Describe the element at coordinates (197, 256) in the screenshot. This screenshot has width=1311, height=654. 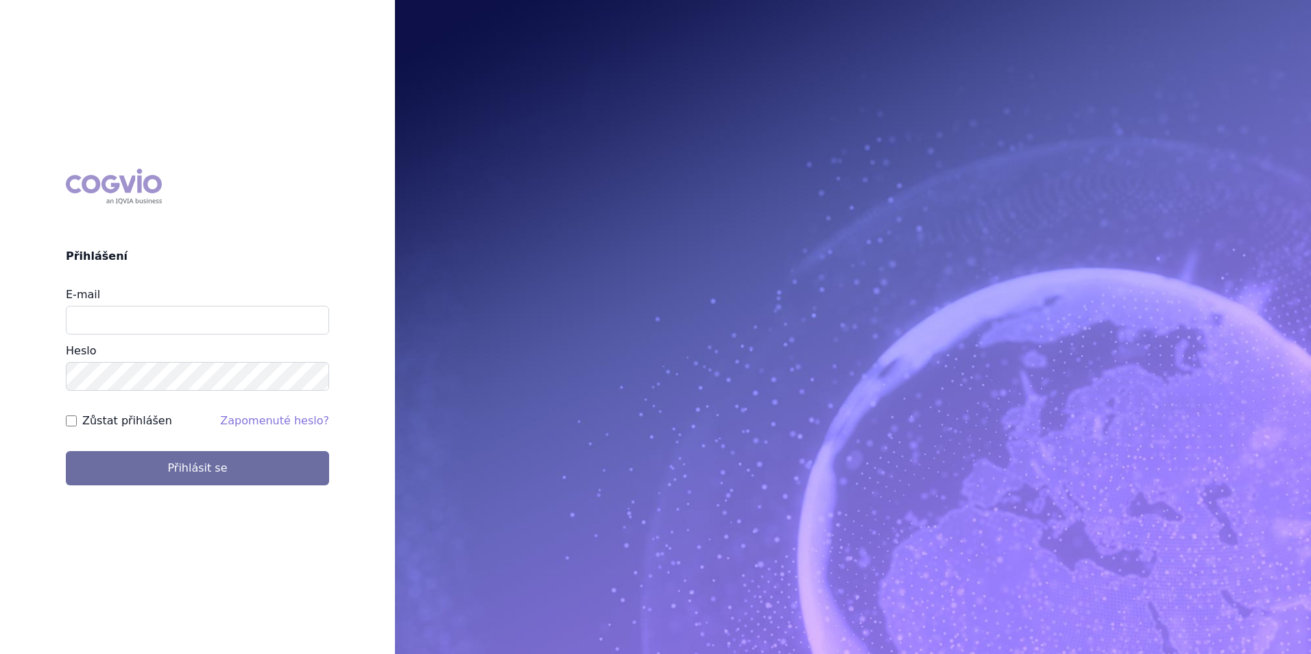
I see `h2: Přihlášení` at that location.